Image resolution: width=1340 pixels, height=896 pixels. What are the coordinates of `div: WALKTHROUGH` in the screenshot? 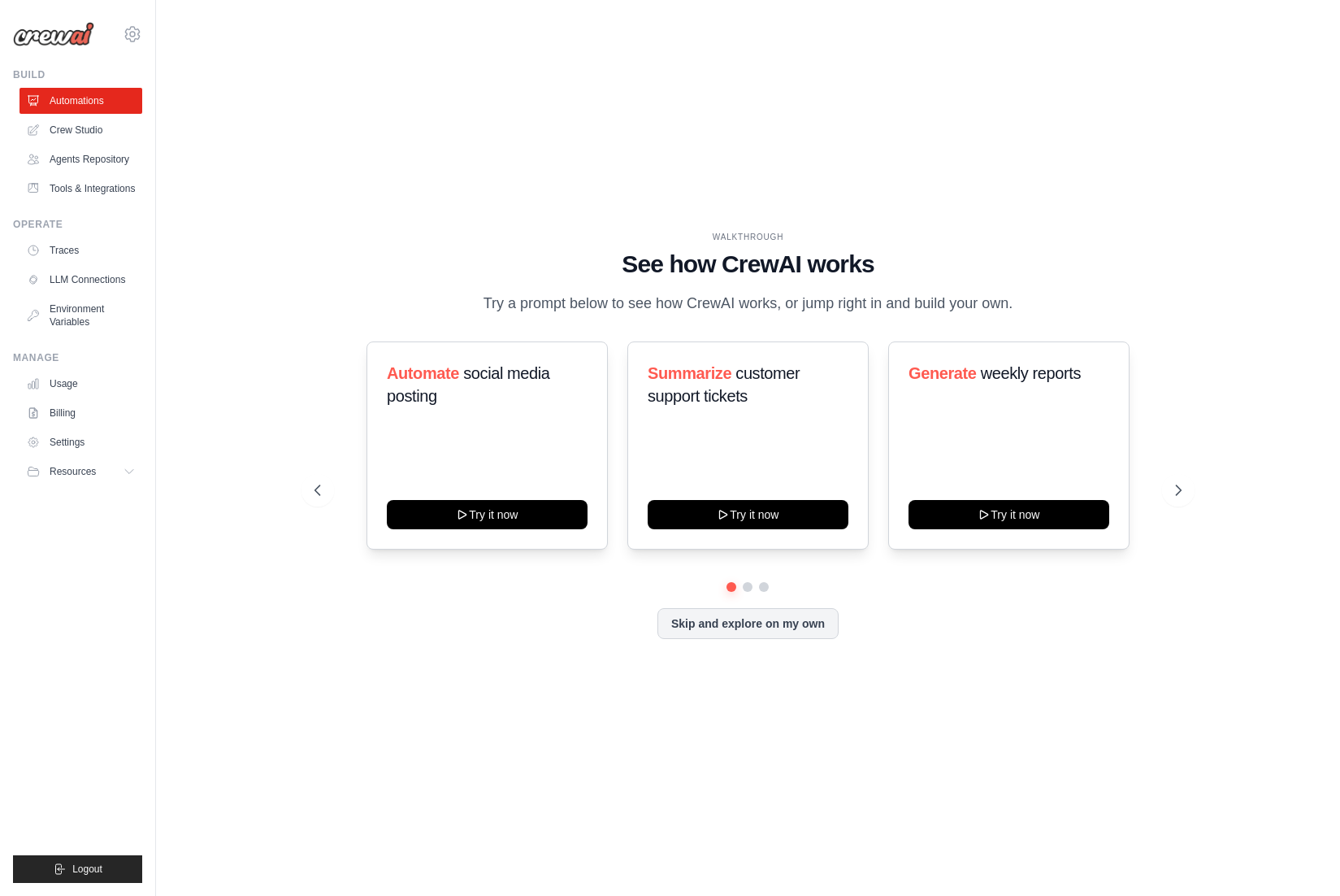 It's located at (748, 237).